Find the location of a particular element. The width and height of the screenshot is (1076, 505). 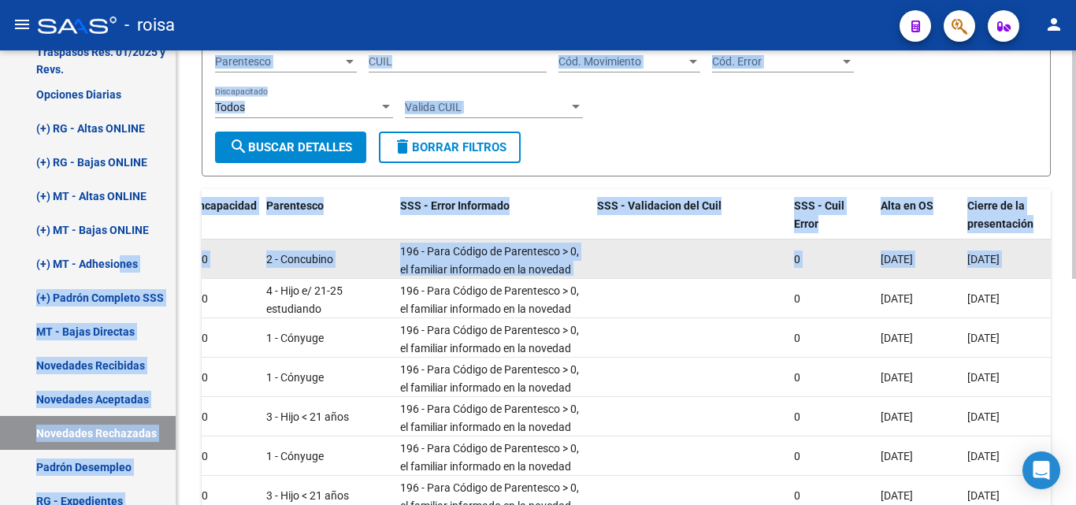

span: SSS - Cuil Error is located at coordinates (819, 214).